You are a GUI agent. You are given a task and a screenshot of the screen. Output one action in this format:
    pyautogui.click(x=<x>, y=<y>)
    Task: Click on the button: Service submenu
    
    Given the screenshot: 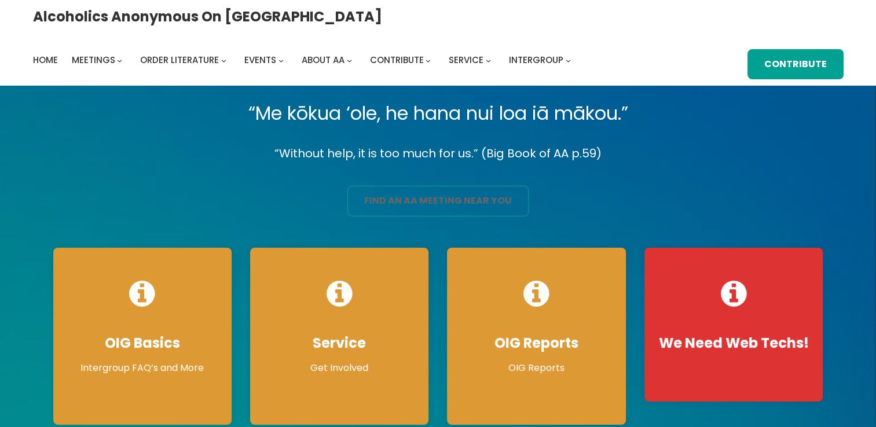 What is the action you would take?
    pyautogui.click(x=488, y=60)
    